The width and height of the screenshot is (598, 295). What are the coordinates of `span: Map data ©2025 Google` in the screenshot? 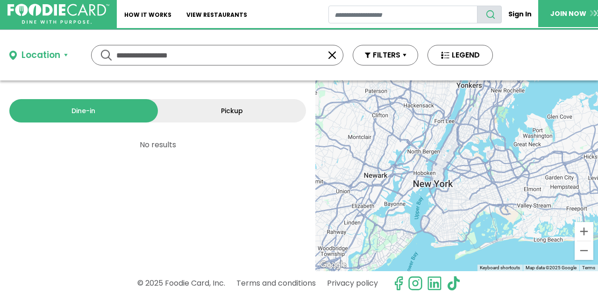 It's located at (551, 267).